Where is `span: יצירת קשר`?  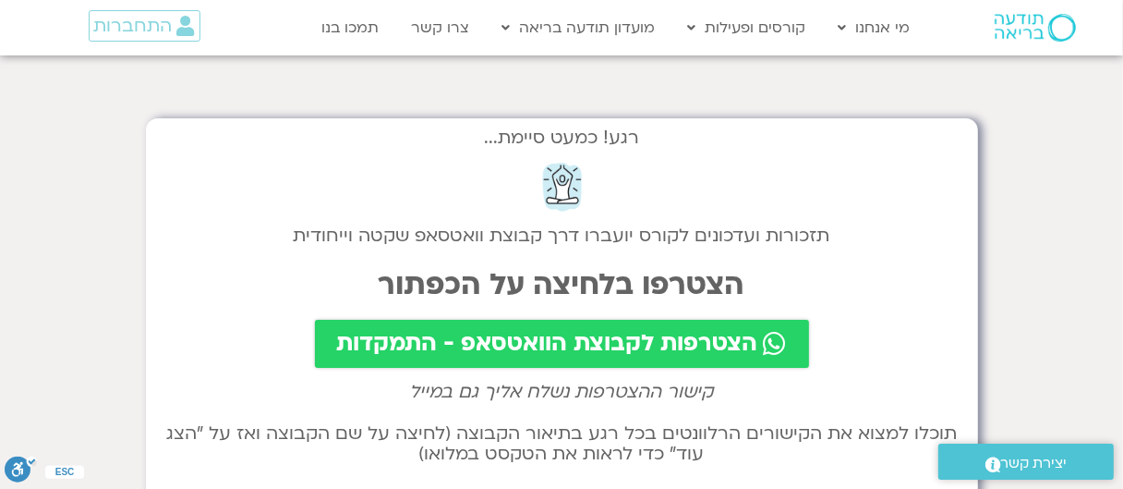 span: יצירת קשר is located at coordinates (1034, 463).